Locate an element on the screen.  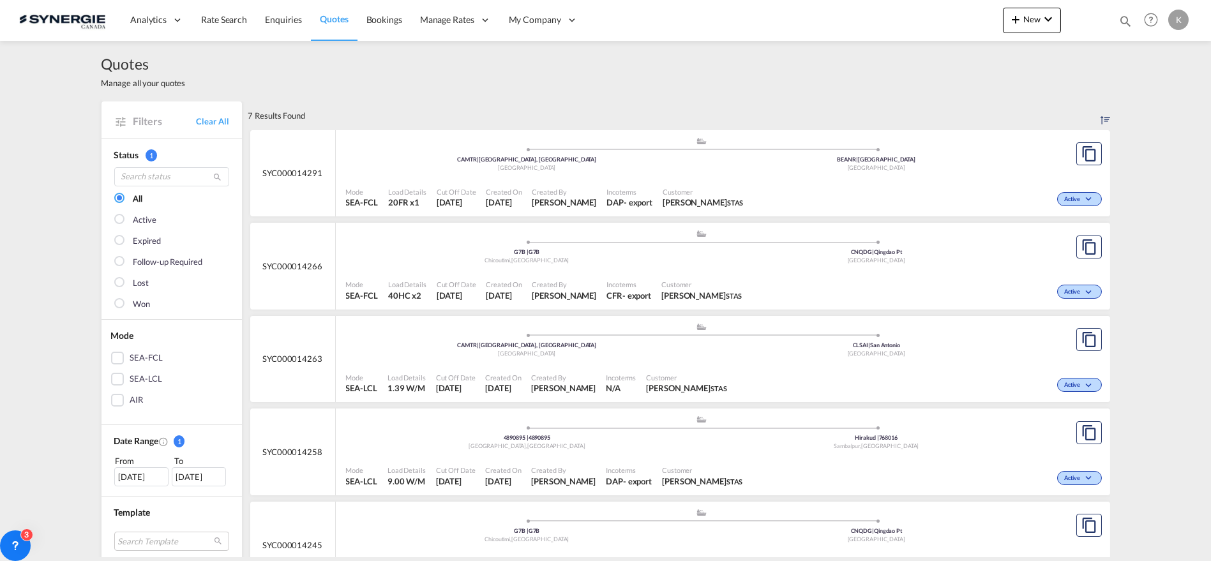
span: SYC000014266 is located at coordinates (292, 266).